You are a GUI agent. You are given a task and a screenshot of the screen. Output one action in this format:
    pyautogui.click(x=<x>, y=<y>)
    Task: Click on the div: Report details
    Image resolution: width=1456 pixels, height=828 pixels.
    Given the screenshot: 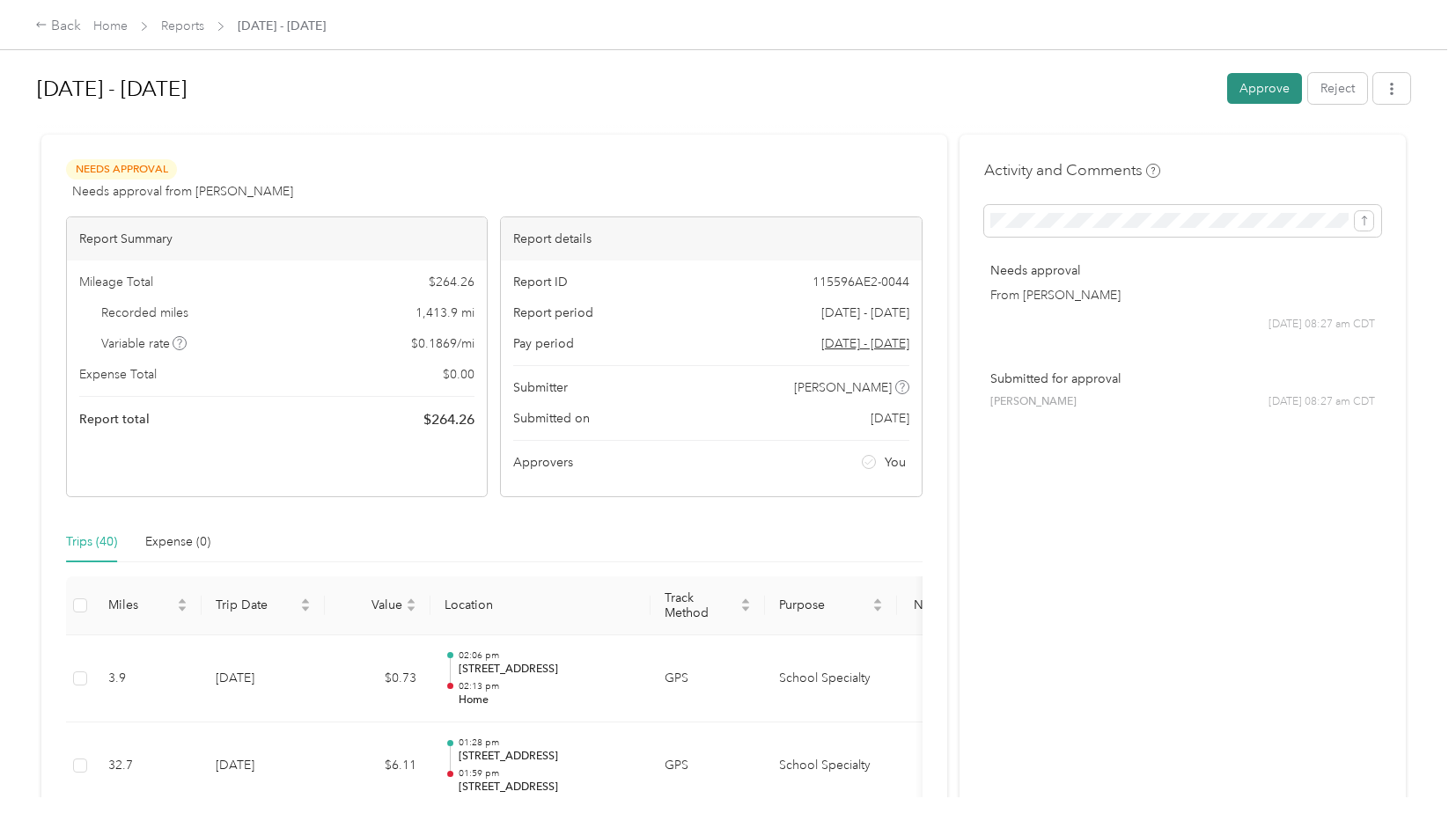 What is the action you would take?
    pyautogui.click(x=711, y=238)
    